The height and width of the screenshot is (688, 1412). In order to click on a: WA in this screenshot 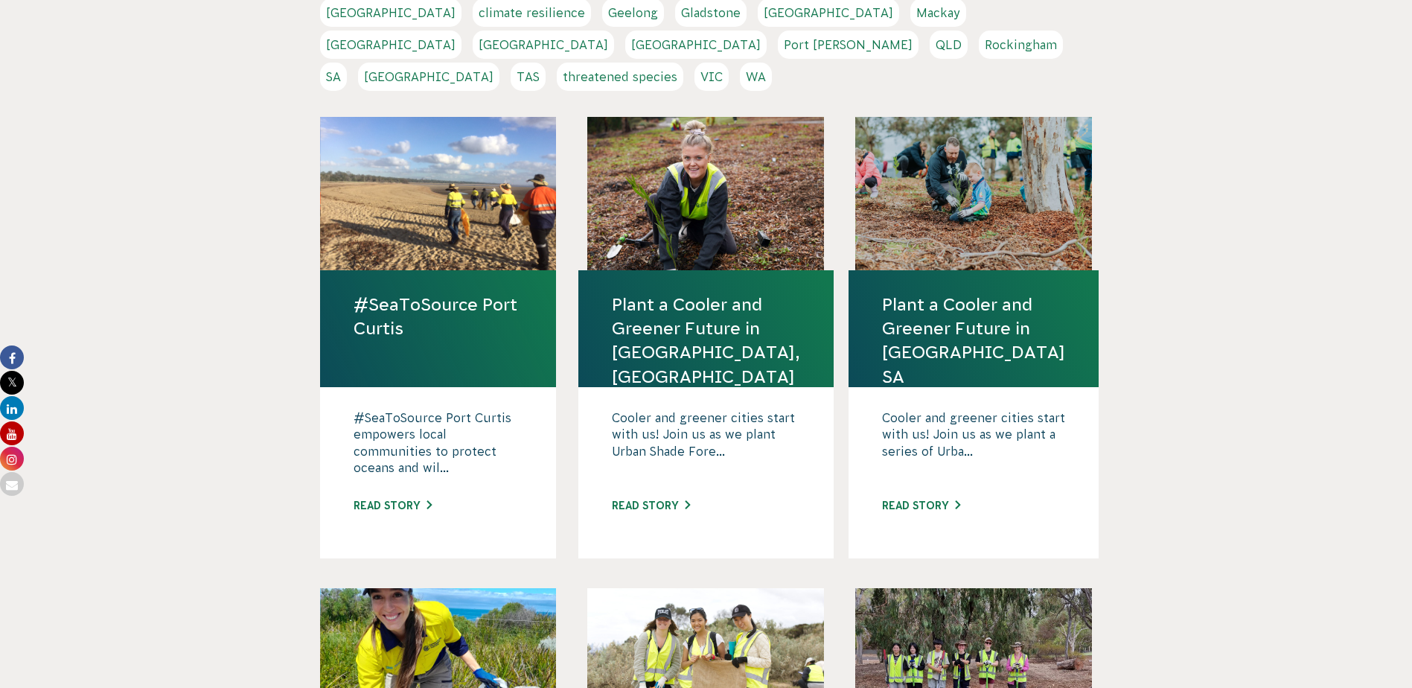, I will do `click(756, 77)`.